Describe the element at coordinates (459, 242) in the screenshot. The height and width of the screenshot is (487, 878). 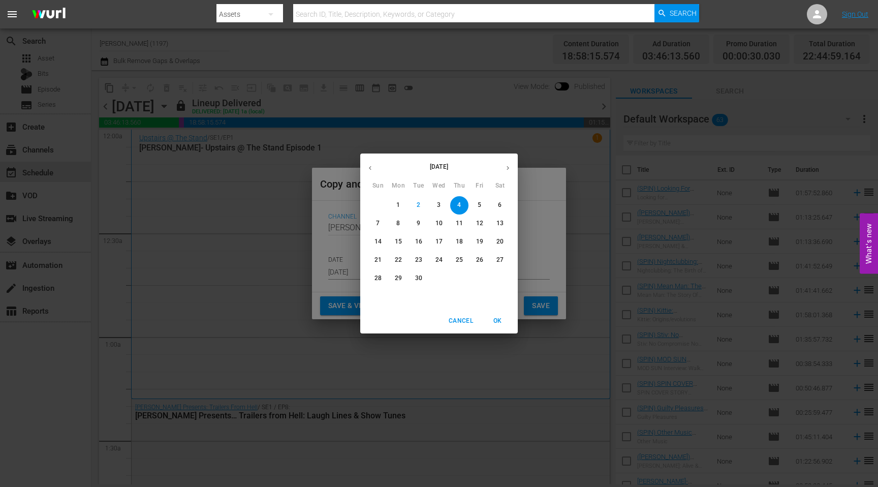
I see `button: 18` at that location.